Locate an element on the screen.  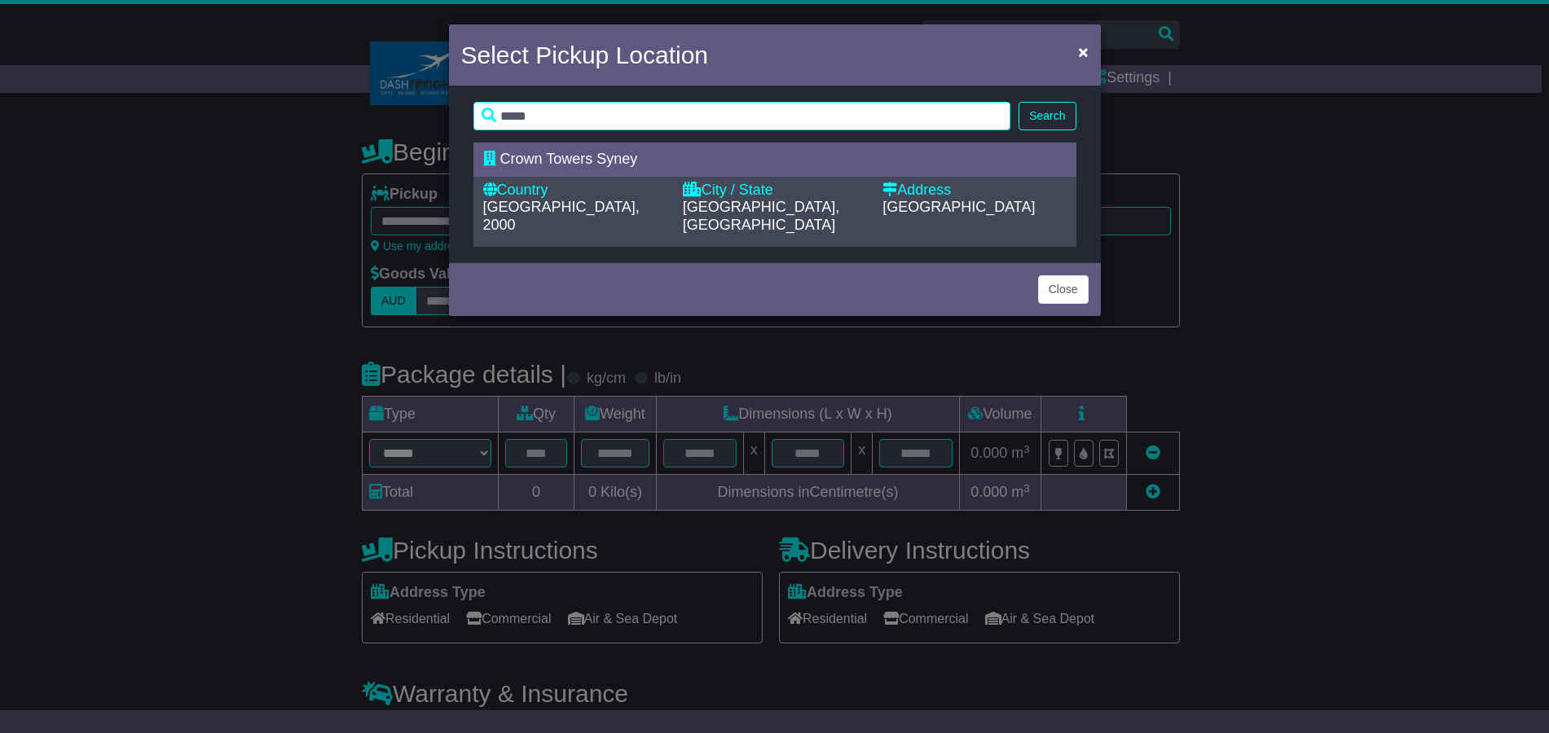
div: Address is located at coordinates (974, 191).